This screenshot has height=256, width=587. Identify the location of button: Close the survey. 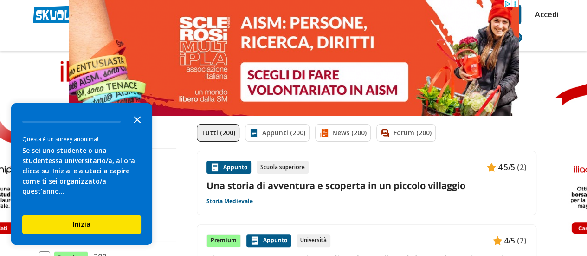
(137, 119).